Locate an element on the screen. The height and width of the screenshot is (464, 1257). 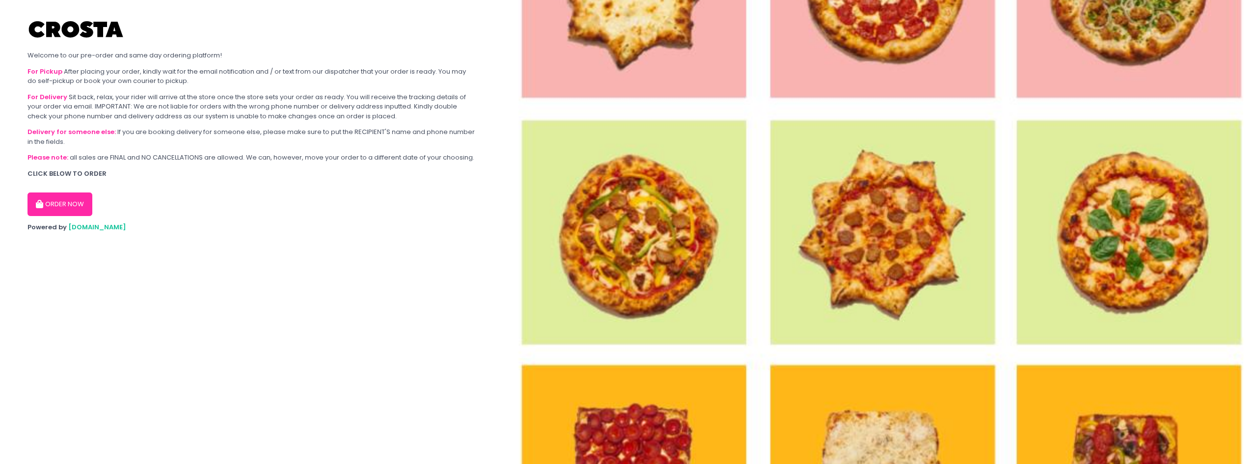
b: Delivery for someone else: is located at coordinates (72, 132).